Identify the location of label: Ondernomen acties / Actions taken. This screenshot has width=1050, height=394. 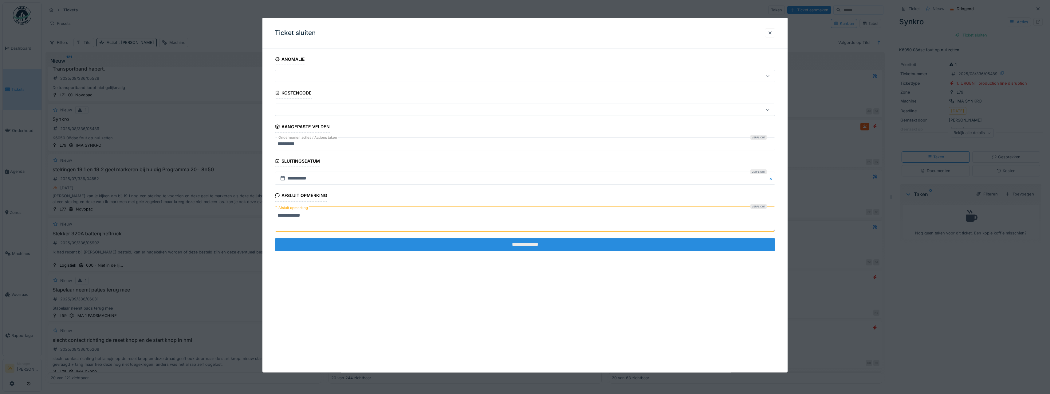
(307, 138).